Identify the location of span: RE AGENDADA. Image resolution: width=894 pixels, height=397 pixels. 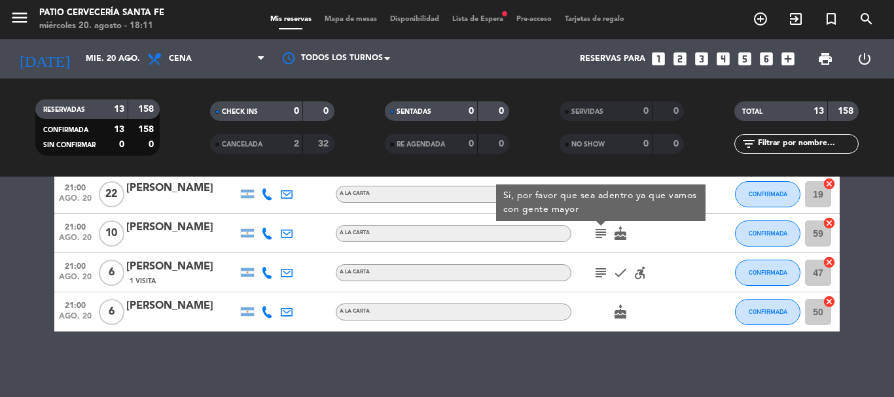
(421, 145).